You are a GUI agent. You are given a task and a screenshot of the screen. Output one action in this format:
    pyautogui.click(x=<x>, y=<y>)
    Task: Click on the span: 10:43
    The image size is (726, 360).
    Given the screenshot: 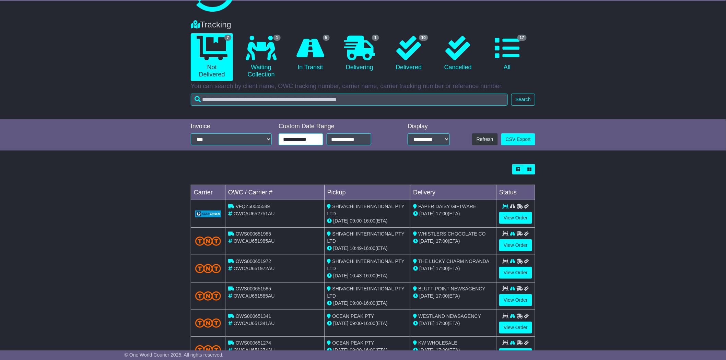 What is the action you would take?
    pyautogui.click(x=356, y=276)
    